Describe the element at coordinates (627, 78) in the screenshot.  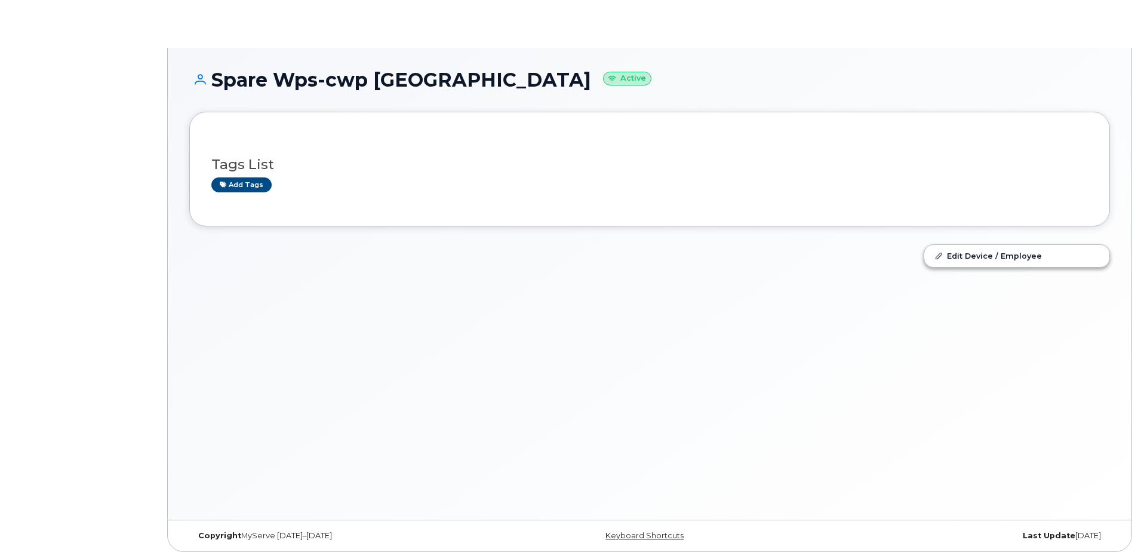
I see `small: Active` at that location.